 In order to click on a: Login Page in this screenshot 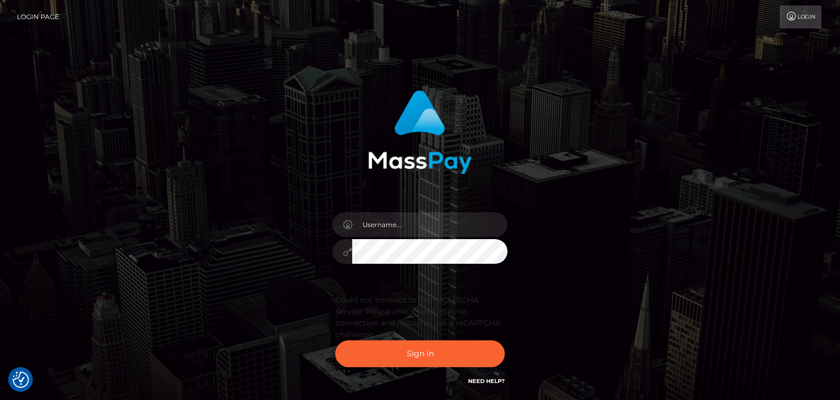, I will do `click(38, 17)`.